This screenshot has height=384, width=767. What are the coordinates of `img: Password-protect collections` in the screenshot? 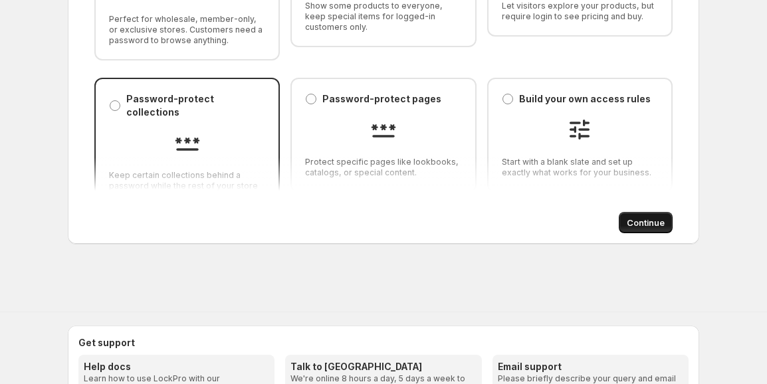 It's located at (187, 143).